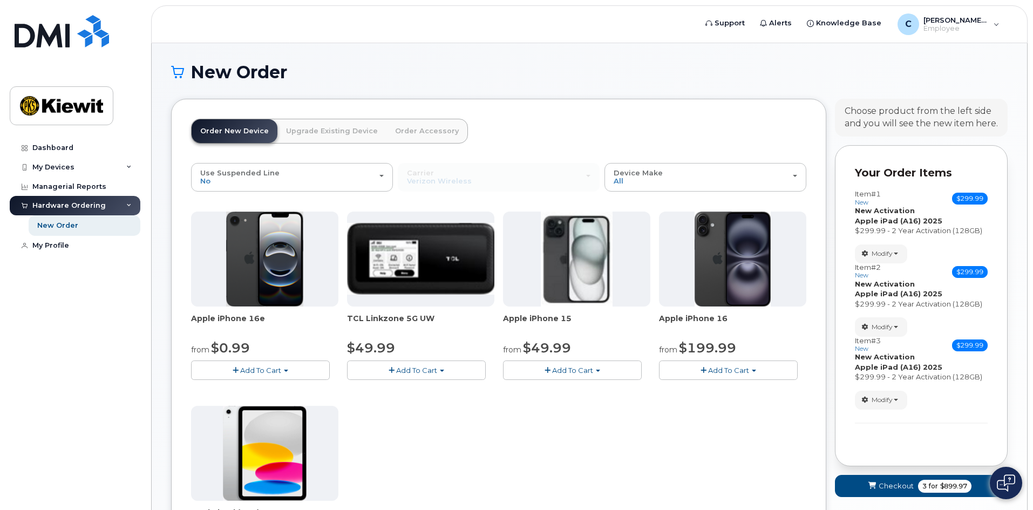  I want to click on div: Choose product from the left side and you will see the new item here., so click(921, 118).